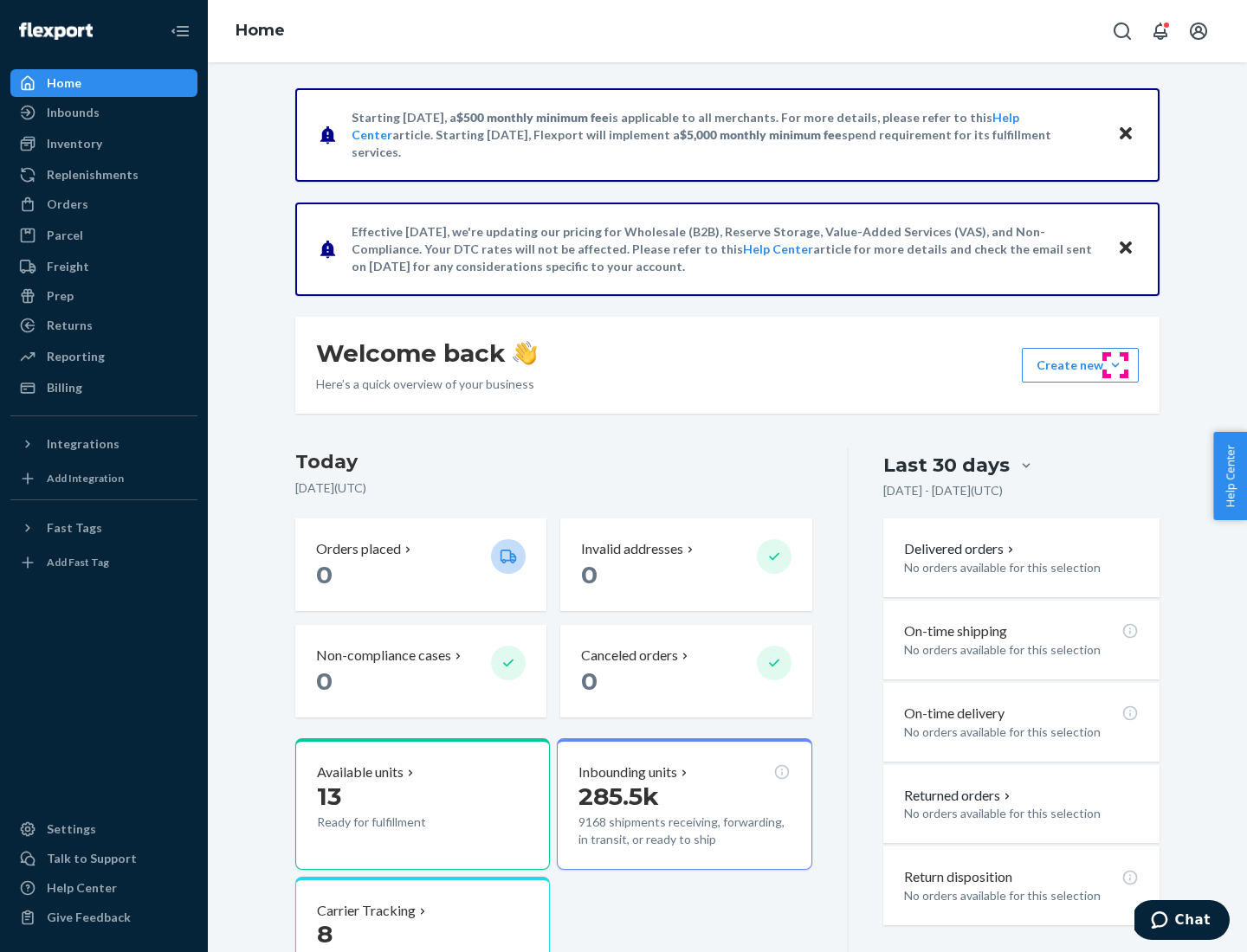 This screenshot has height=952, width=1247. Describe the element at coordinates (104, 858) in the screenshot. I see `button: Talk to Support` at that location.